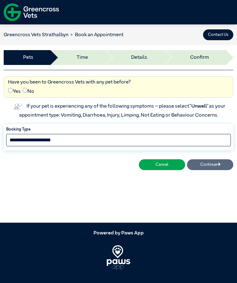 The image size is (237, 283). Describe the element at coordinates (18, 107) in the screenshot. I see `img: vet` at that location.